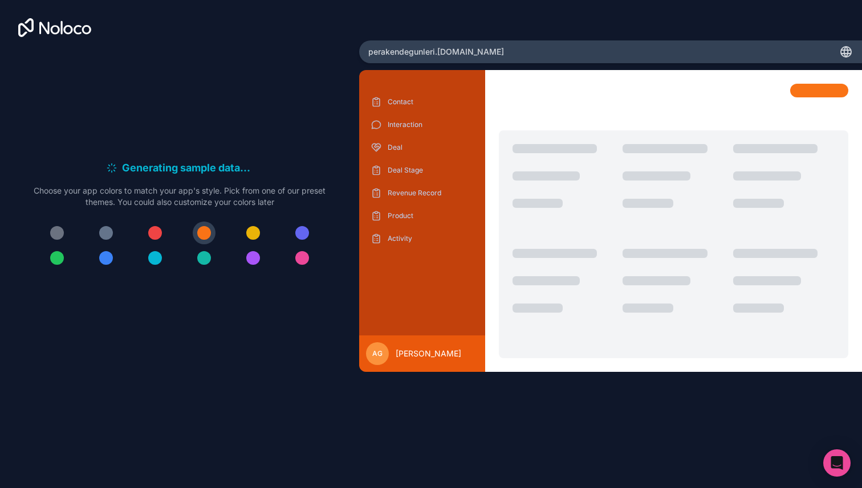 This screenshot has height=488, width=862. Describe the element at coordinates (430, 216) in the screenshot. I see `p: Product` at that location.